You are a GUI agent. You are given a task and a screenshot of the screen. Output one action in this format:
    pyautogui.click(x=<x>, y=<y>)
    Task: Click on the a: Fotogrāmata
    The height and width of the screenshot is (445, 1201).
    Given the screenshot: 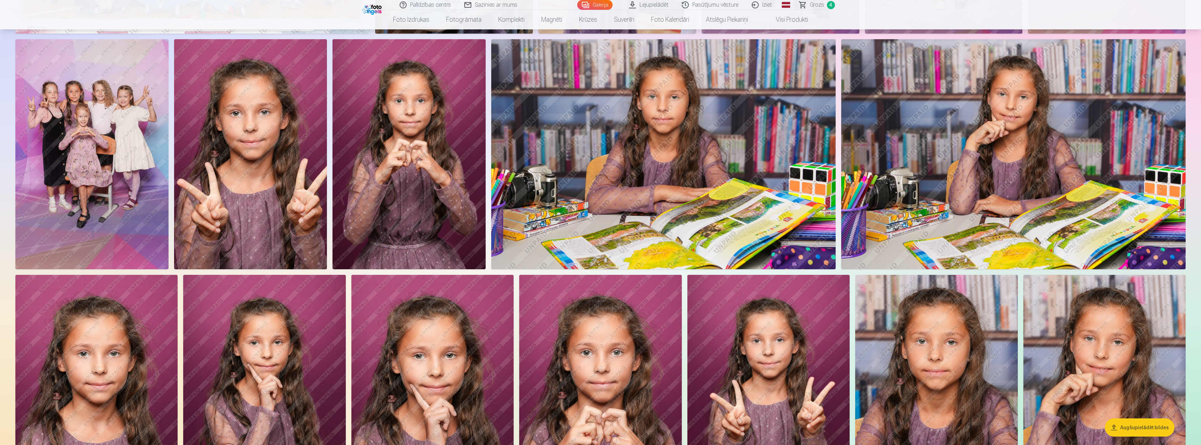 What is the action you would take?
    pyautogui.click(x=464, y=20)
    